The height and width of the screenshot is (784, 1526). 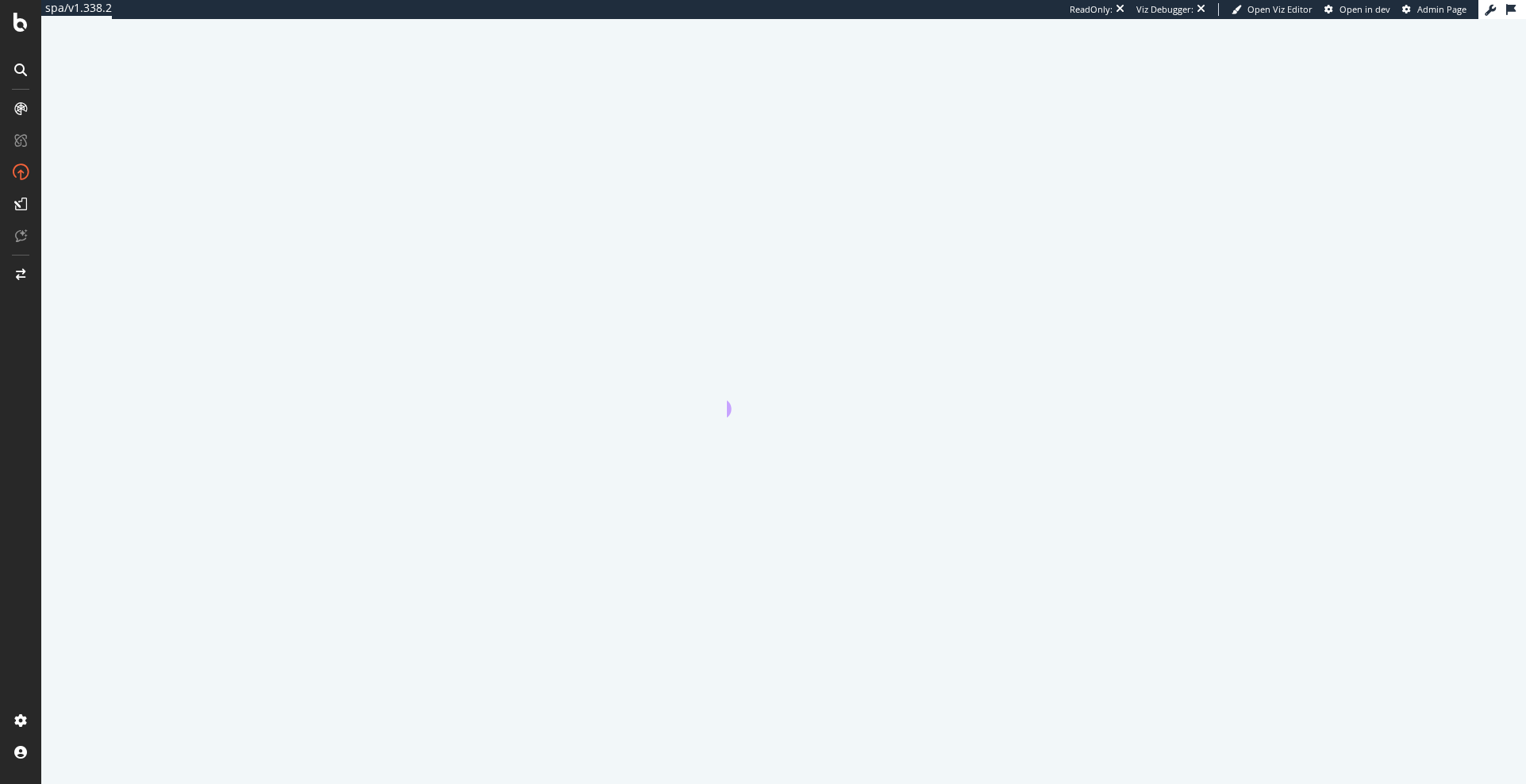 I want to click on span: Admin Page, so click(x=1442, y=9).